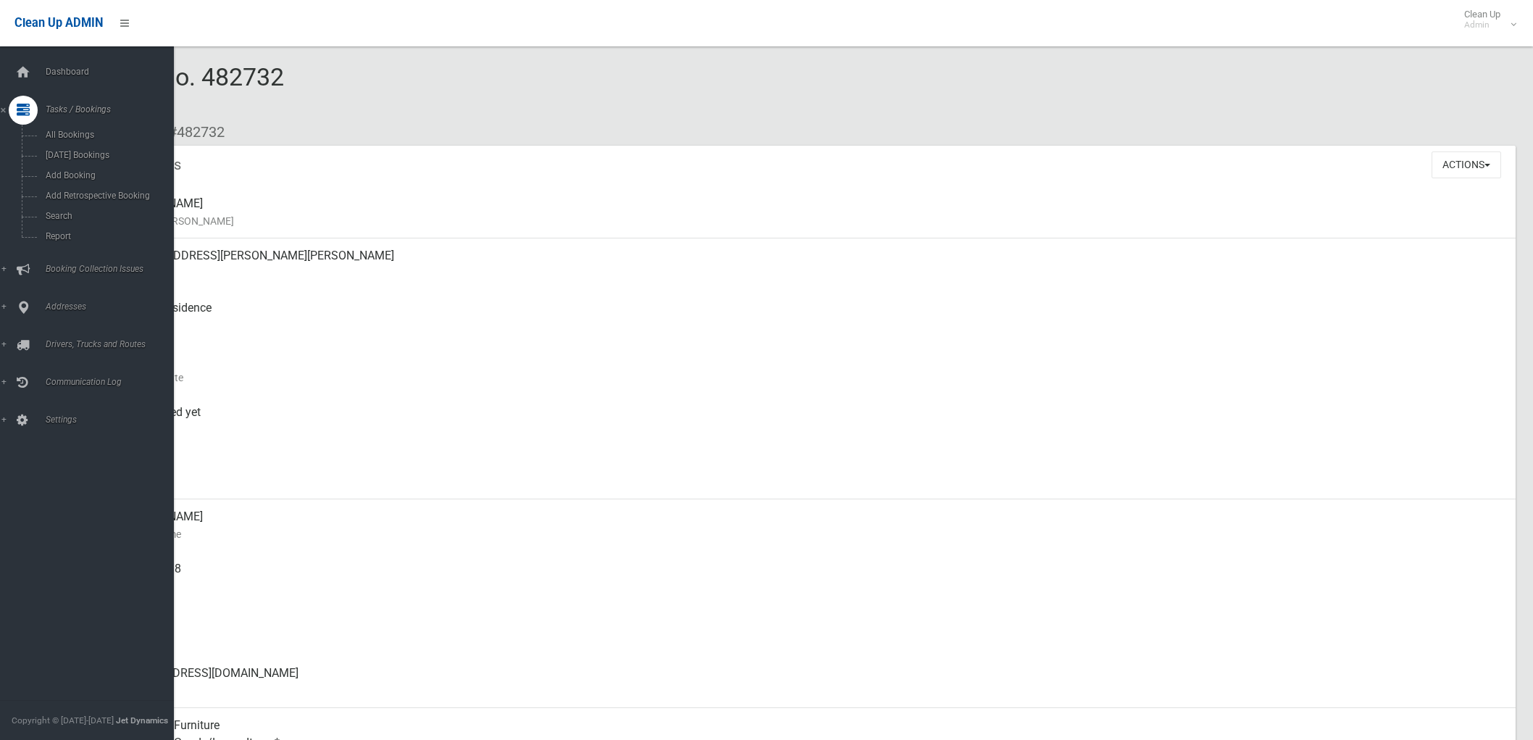 The width and height of the screenshot is (1533, 740). What do you see at coordinates (1482, 25) in the screenshot?
I see `small: Admin` at bounding box center [1482, 25].